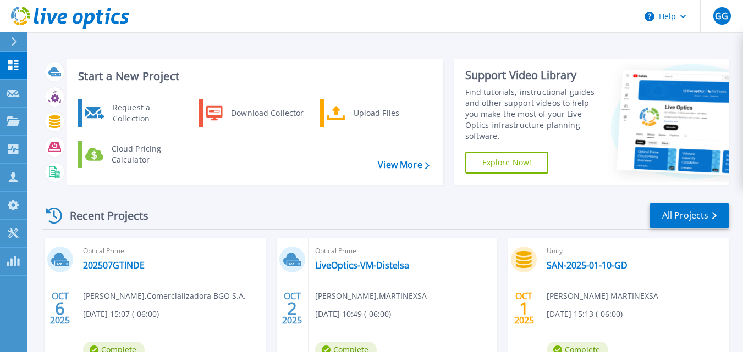  I want to click on a: SAN-2025-01-10-GD, so click(587, 266).